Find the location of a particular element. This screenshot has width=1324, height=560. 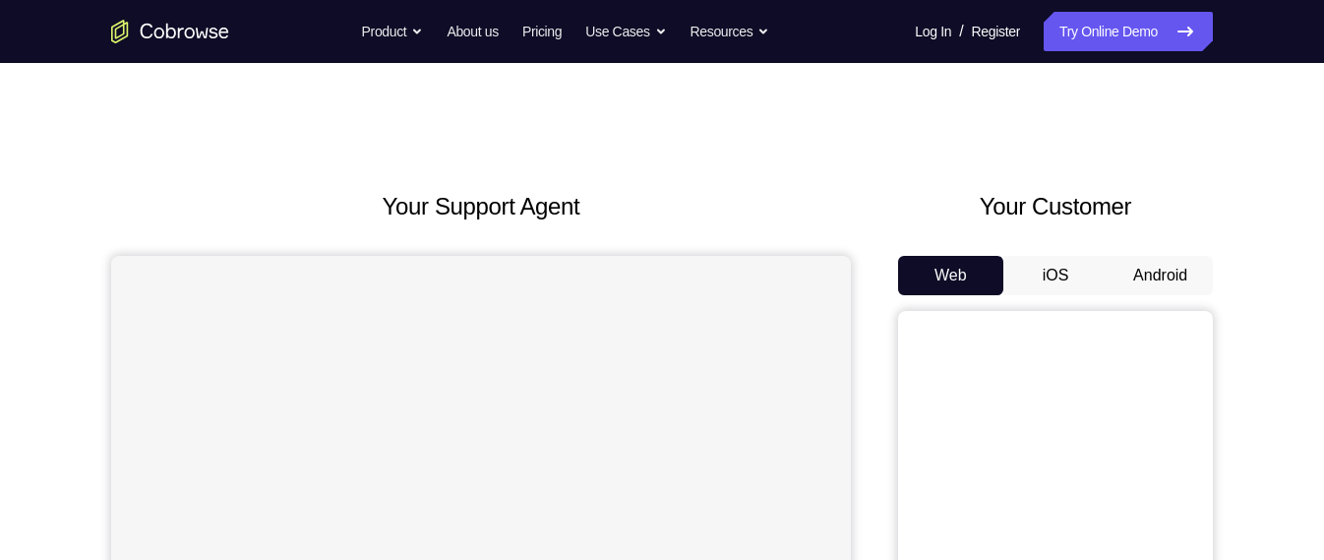

a: Try Online Demo is located at coordinates (1129, 31).